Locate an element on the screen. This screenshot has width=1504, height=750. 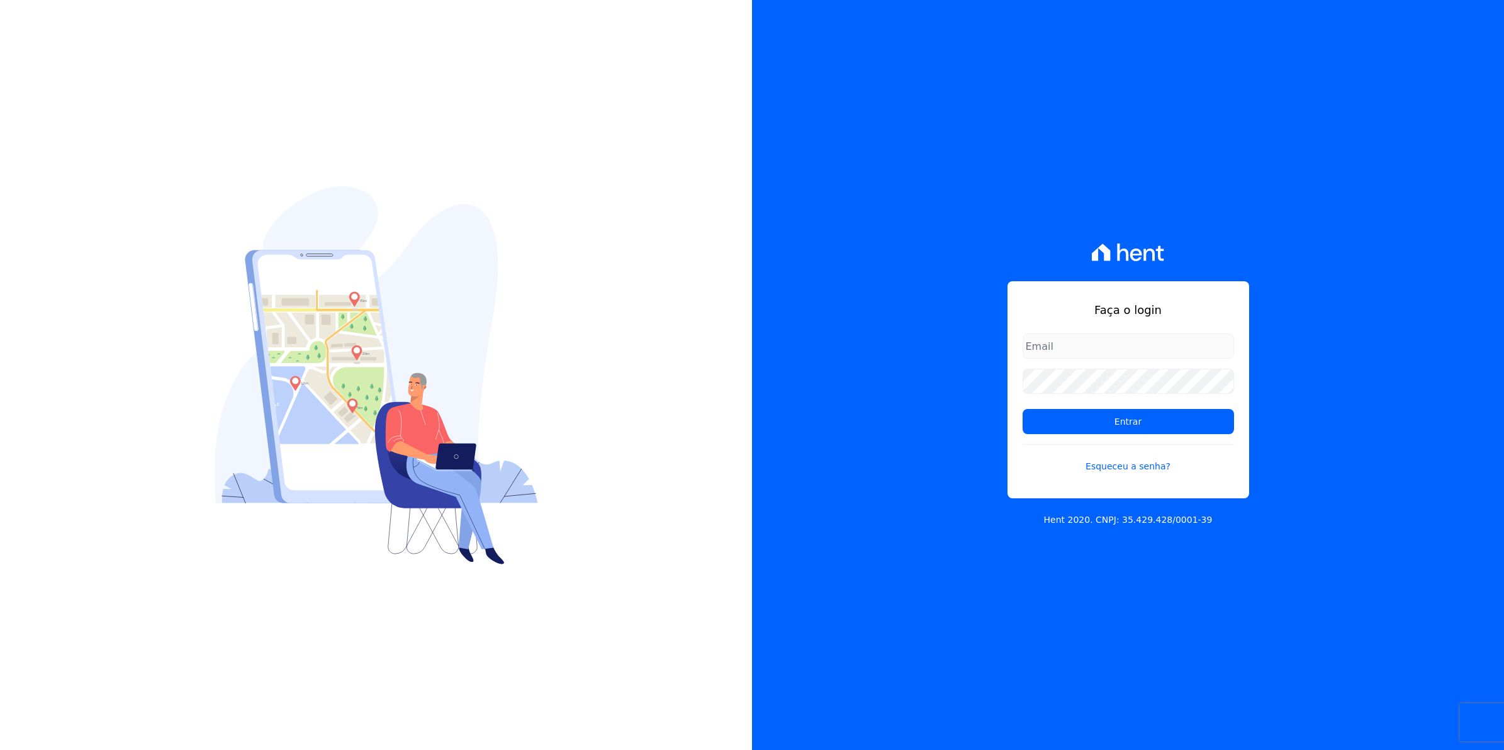
input: Entrar is located at coordinates (1128, 422).